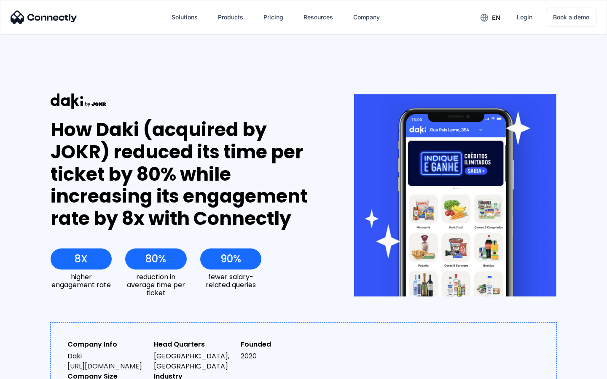  Describe the element at coordinates (273, 17) in the screenshot. I see `a: Pricing` at that location.